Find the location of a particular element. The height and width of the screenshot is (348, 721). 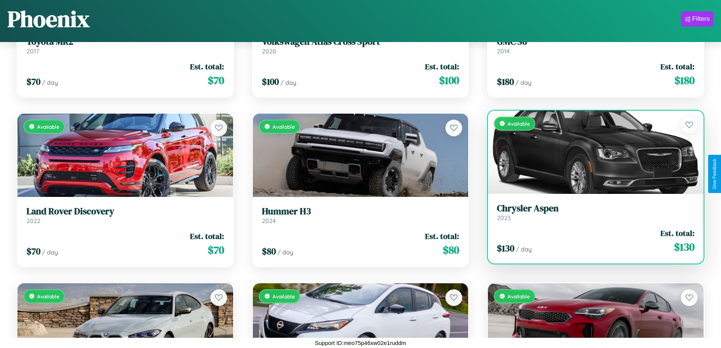

h3: Volkswagen Atlas Cross Sport is located at coordinates (361, 42).